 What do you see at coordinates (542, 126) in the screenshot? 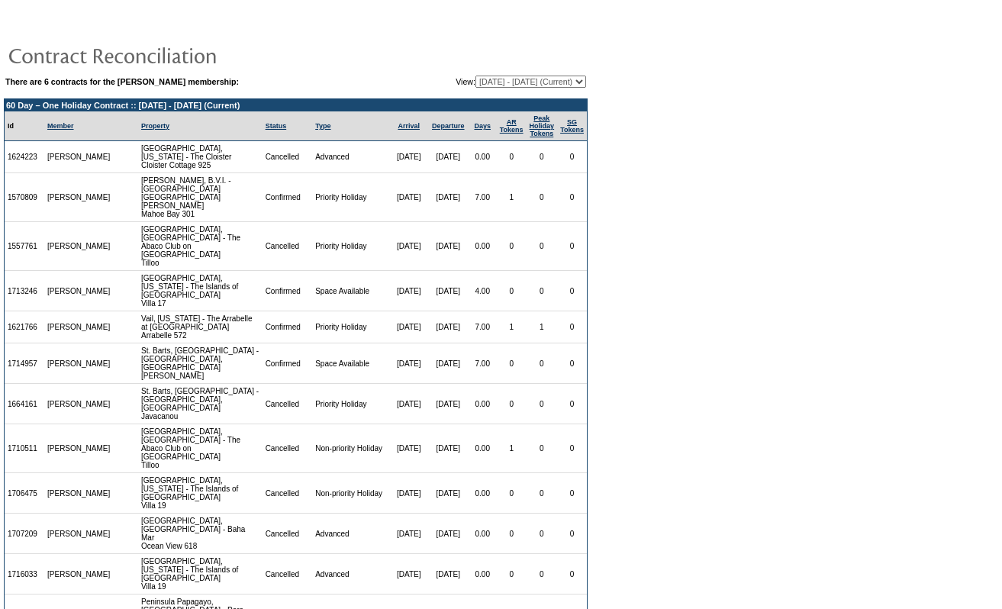
I see `a: Peak HolidayTokens` at bounding box center [542, 126].